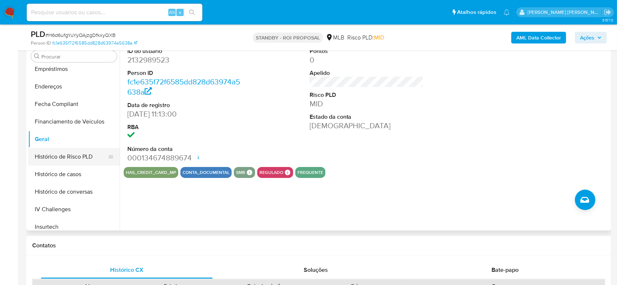 Image resolution: width=617 pixels, height=285 pixels. Describe the element at coordinates (607, 20) in the screenshot. I see `span: 3.157.0` at that location.